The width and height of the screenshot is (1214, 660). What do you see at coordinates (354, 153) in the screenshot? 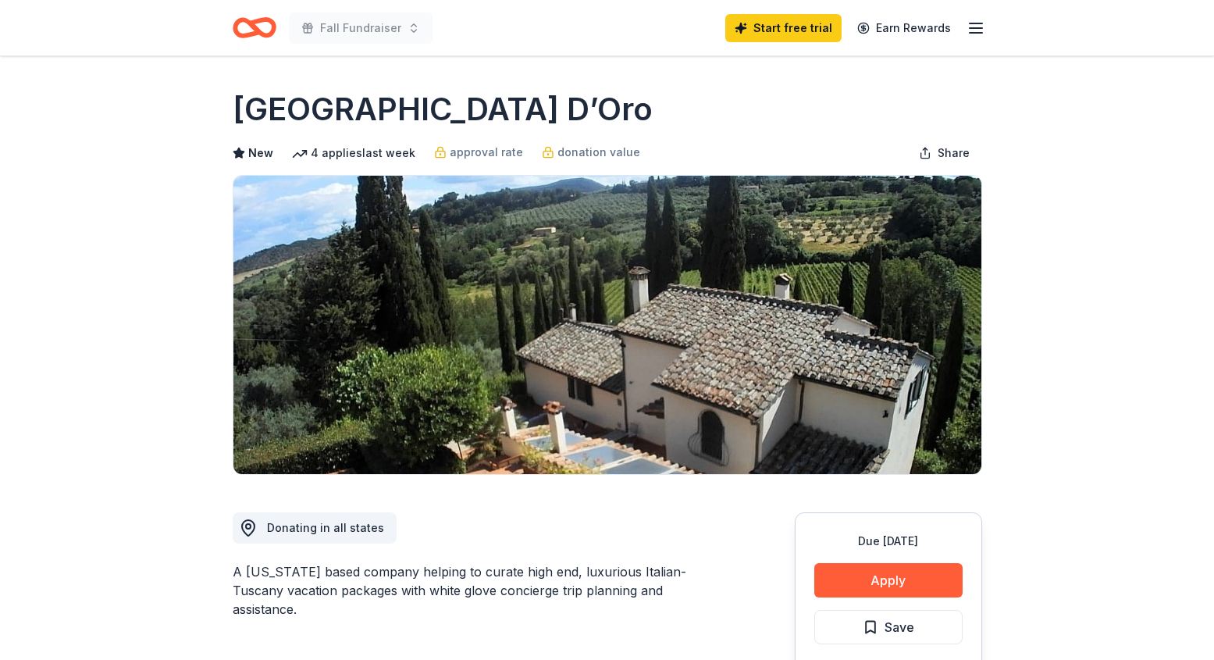
I see `div: 4 applies last week` at bounding box center [354, 153].